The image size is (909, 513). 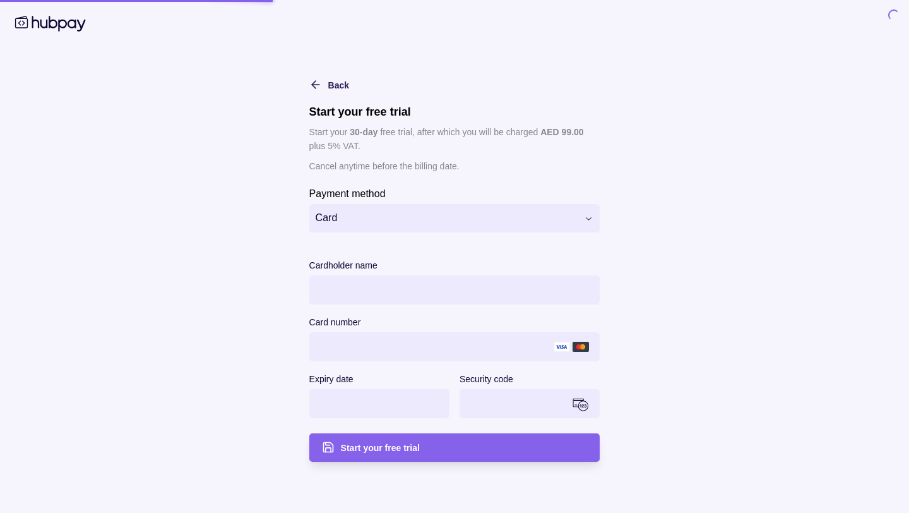 What do you see at coordinates (455, 112) in the screenshot?
I see `h1: Start your free trial` at bounding box center [455, 112].